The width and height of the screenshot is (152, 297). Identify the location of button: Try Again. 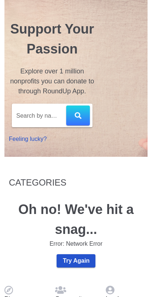
(76, 261).